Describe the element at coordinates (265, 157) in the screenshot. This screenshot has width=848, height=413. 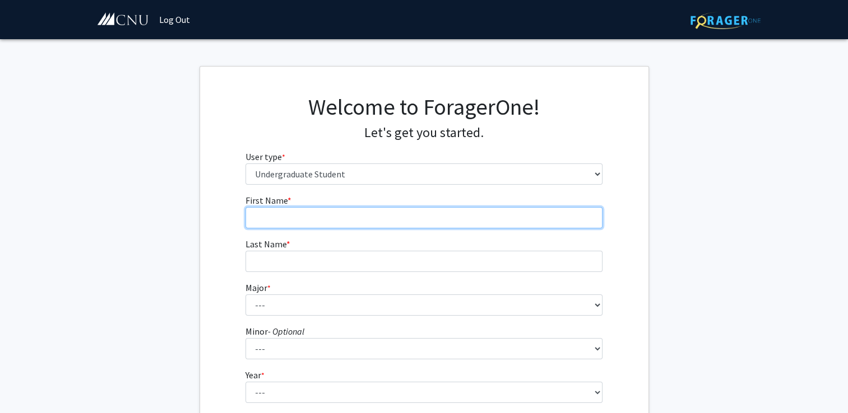
I see `label: User type` at that location.